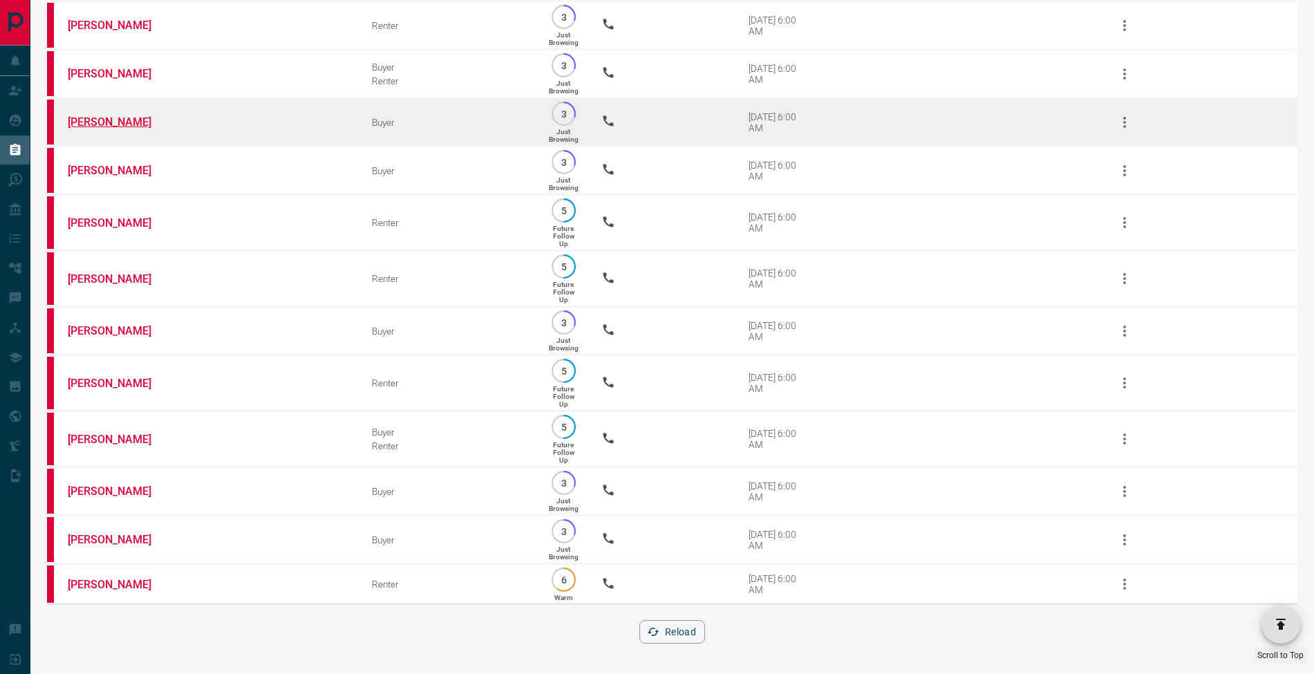 The image size is (1314, 674). What do you see at coordinates (563, 579) in the screenshot?
I see `p: 6` at bounding box center [563, 579].